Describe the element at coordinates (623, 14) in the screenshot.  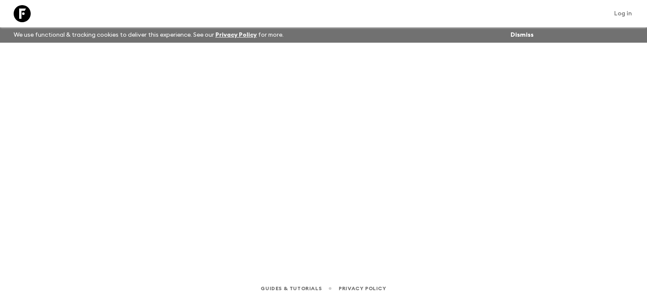
I see `a: Log in` at that location.